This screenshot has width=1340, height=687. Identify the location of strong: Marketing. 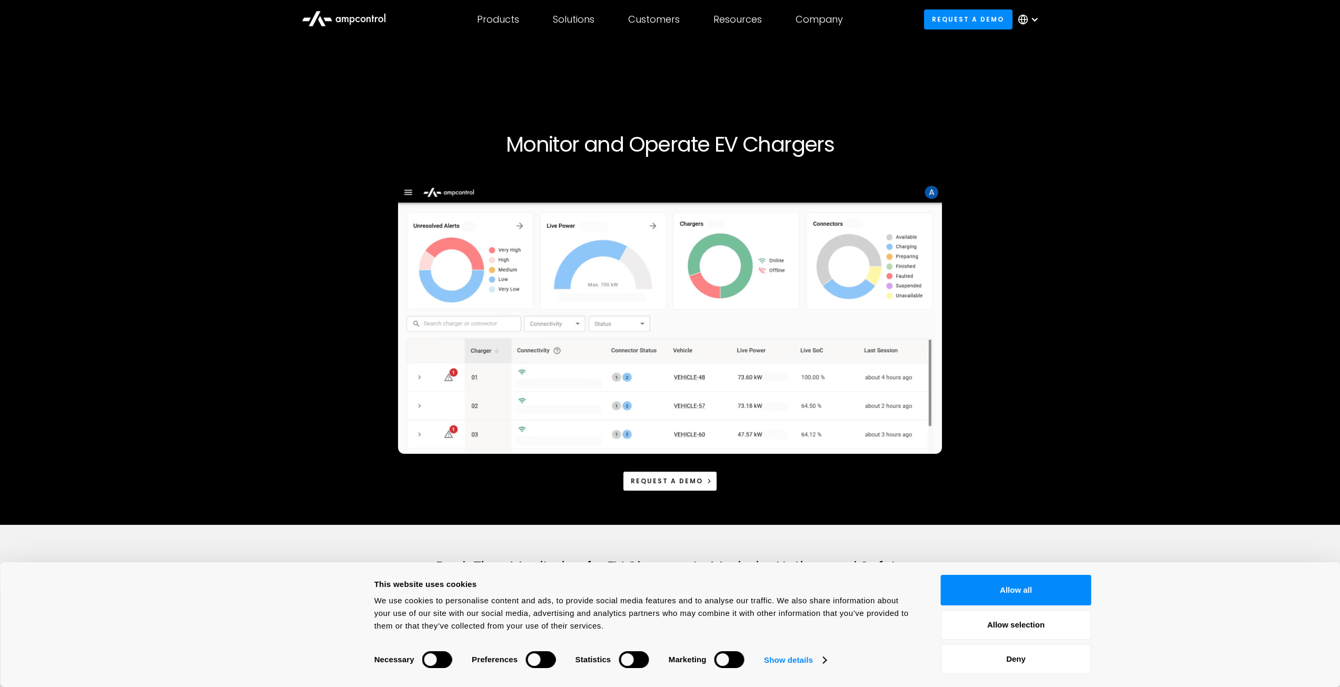
(688, 659).